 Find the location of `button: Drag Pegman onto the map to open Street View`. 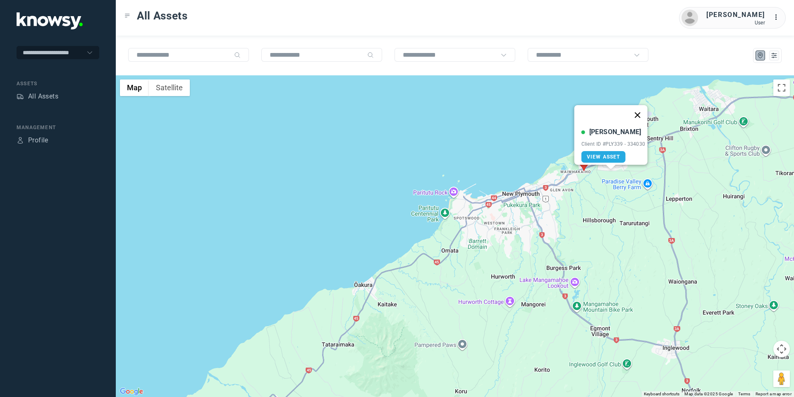

button: Drag Pegman onto the map to open Street View is located at coordinates (782, 378).